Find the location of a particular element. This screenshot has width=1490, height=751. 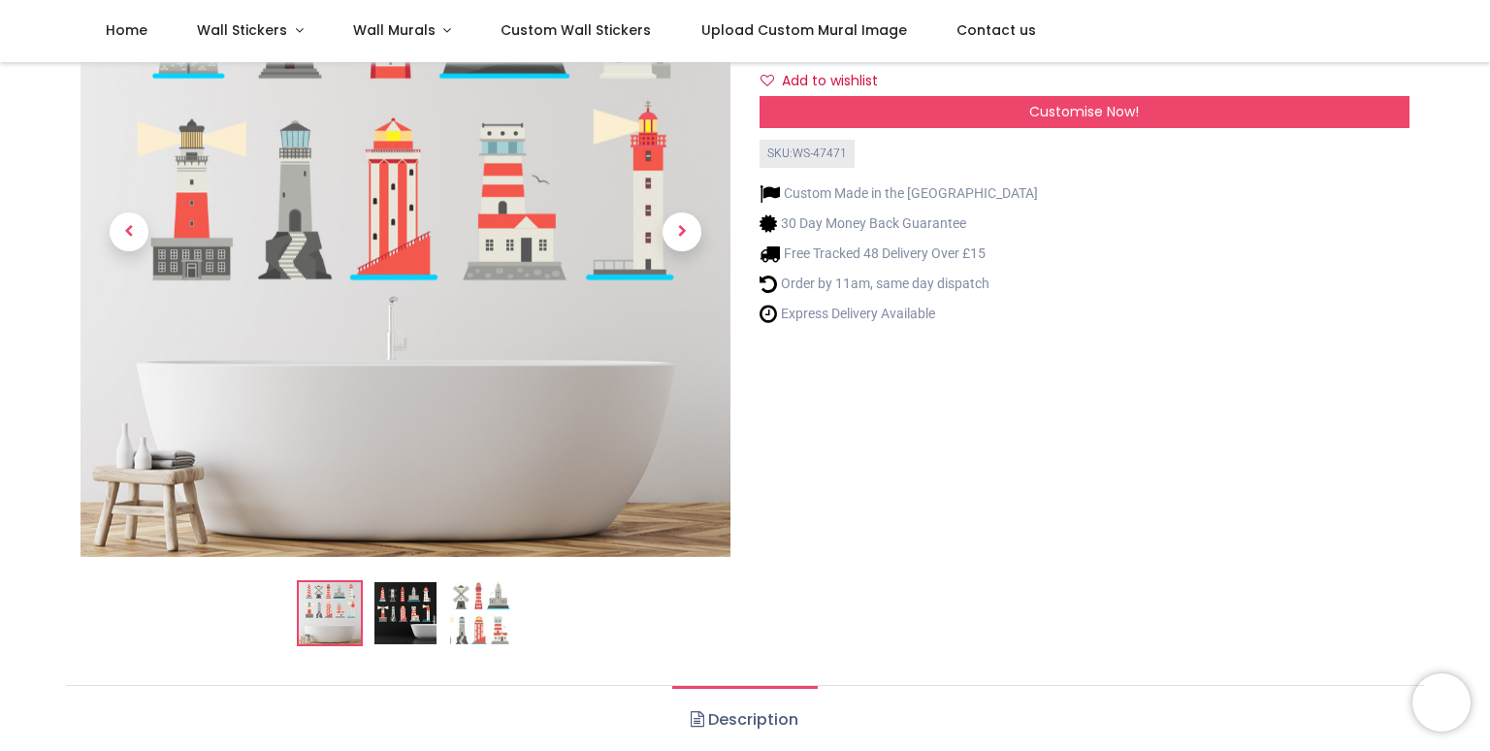

span: Customise Now! is located at coordinates (1083, 112).